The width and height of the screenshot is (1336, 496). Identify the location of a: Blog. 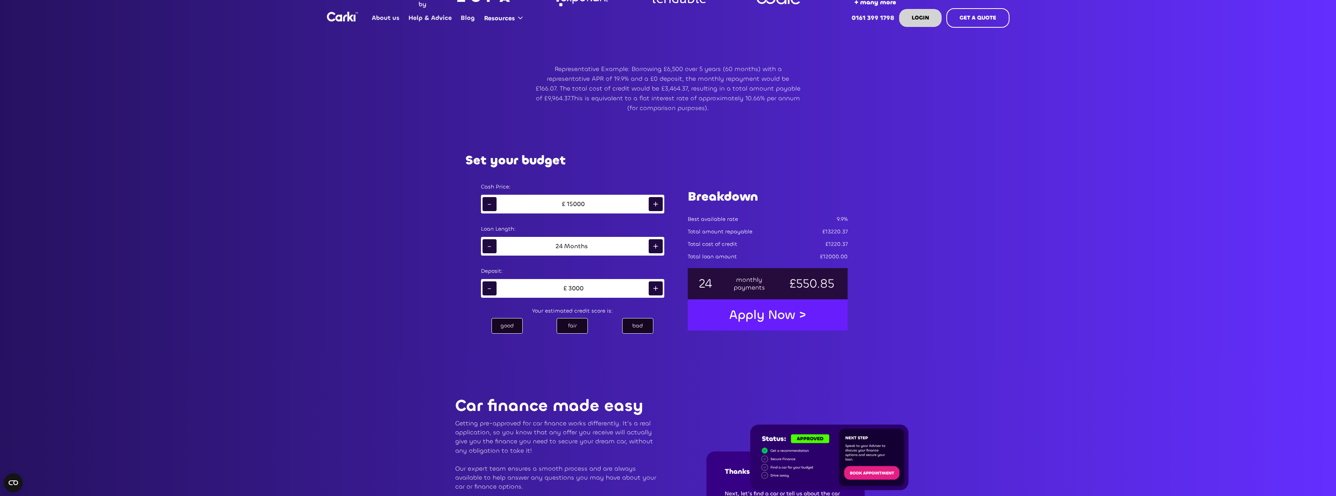
(468, 18).